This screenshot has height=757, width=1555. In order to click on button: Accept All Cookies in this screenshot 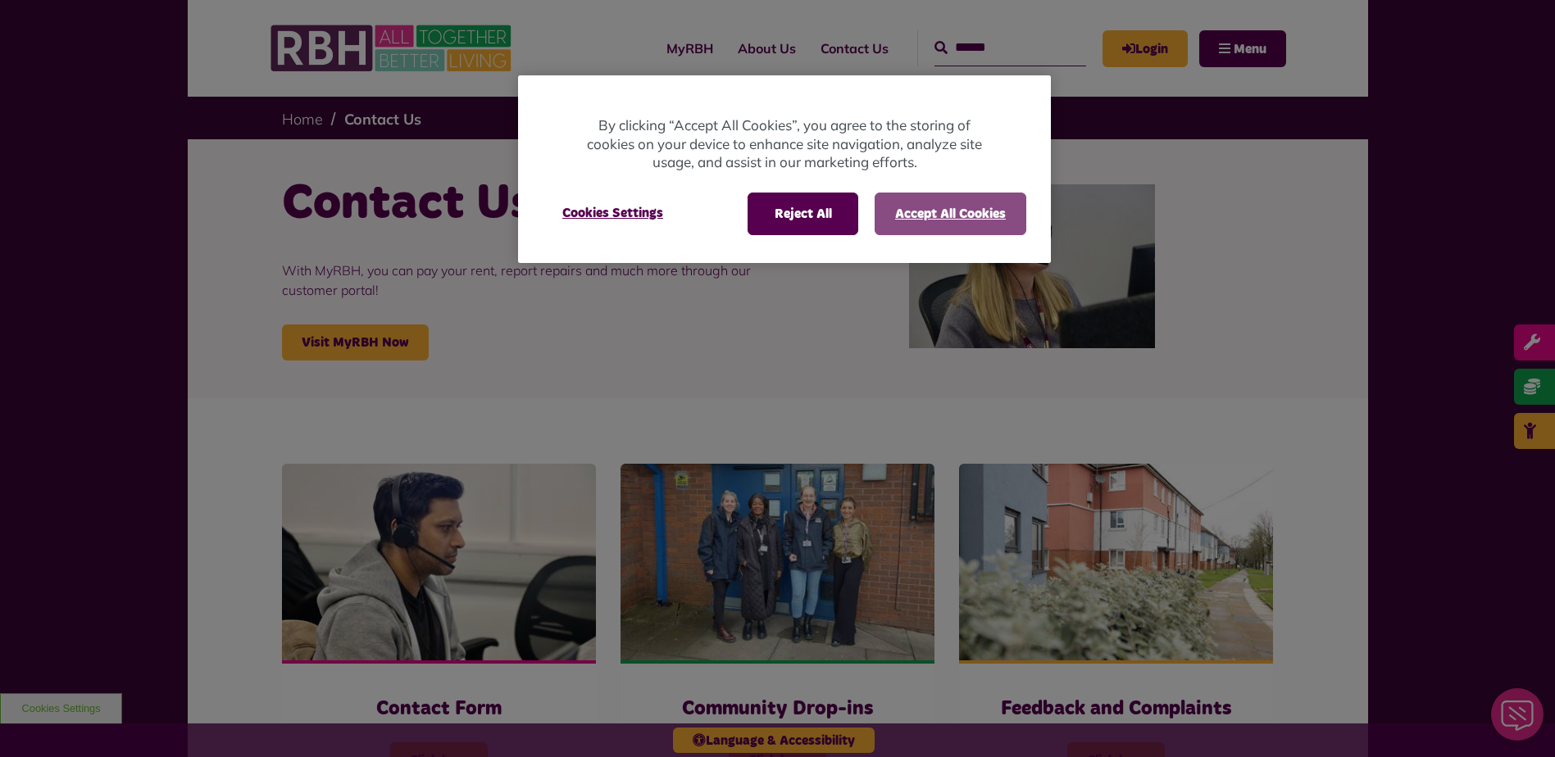, I will do `click(950, 214)`.